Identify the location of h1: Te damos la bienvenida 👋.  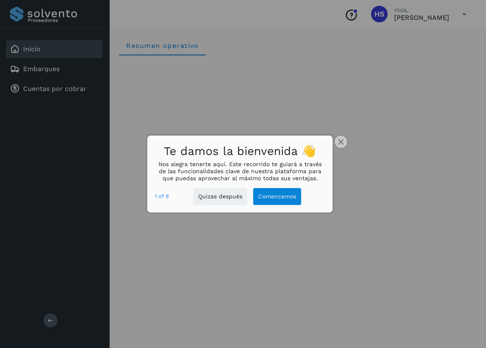
(240, 151).